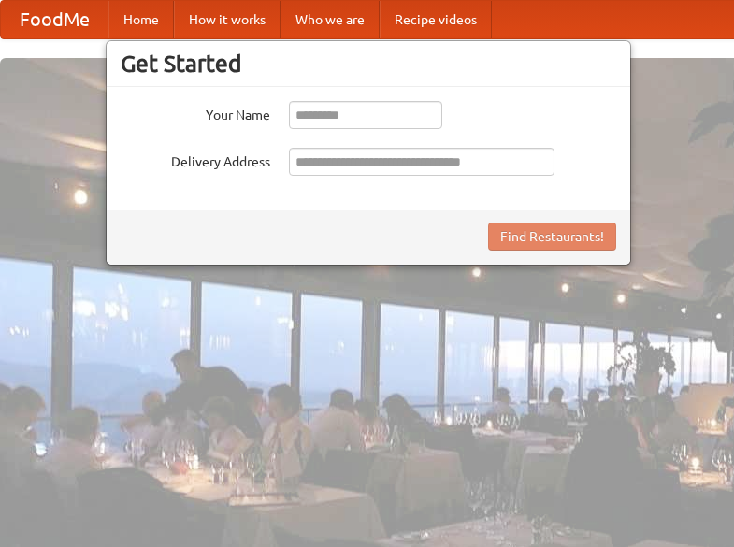 The height and width of the screenshot is (547, 734). What do you see at coordinates (368, 64) in the screenshot?
I see `h3: Get Started` at bounding box center [368, 64].